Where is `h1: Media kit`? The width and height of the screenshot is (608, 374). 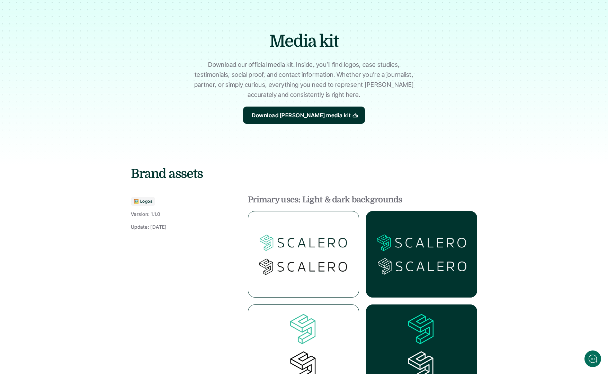
h1: Media kit is located at coordinates (304, 41).